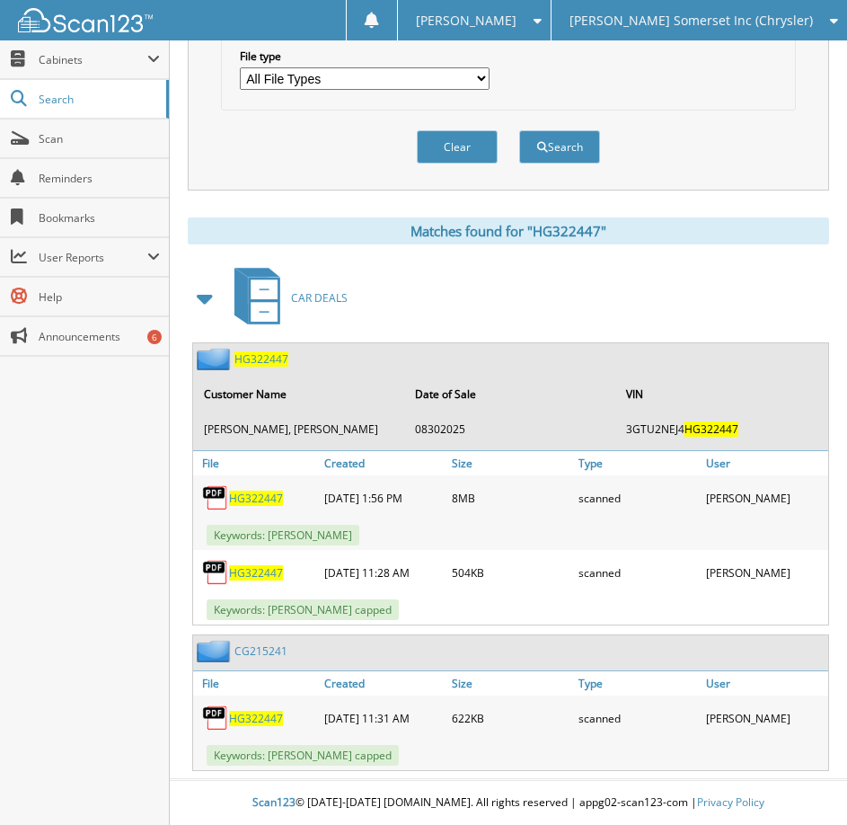 The image size is (847, 825). I want to click on div: 6, so click(155, 337).